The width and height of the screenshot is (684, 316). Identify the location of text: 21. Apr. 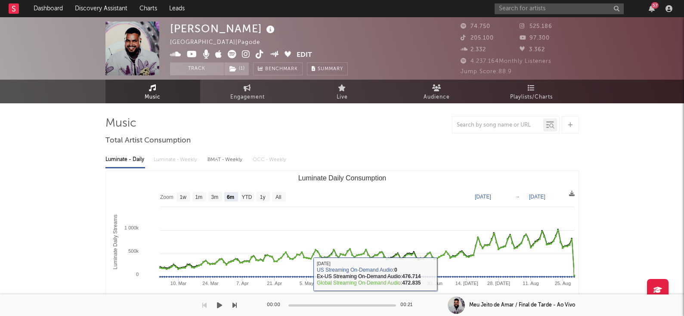
(274, 283).